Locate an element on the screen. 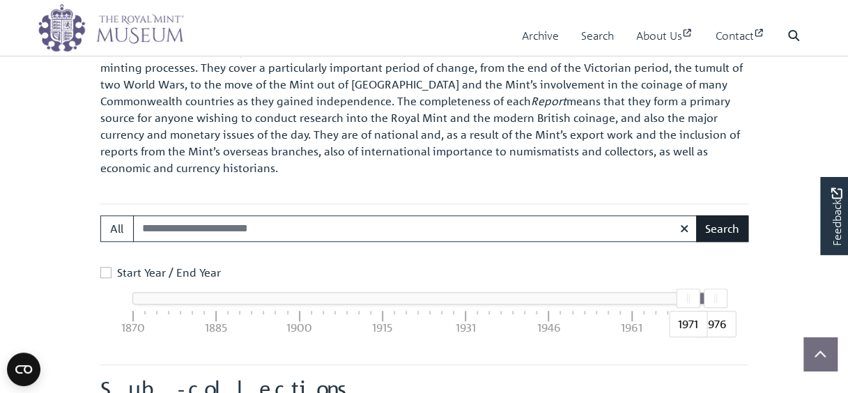 This screenshot has width=848, height=393. div: 1885 is located at coordinates (216, 328).